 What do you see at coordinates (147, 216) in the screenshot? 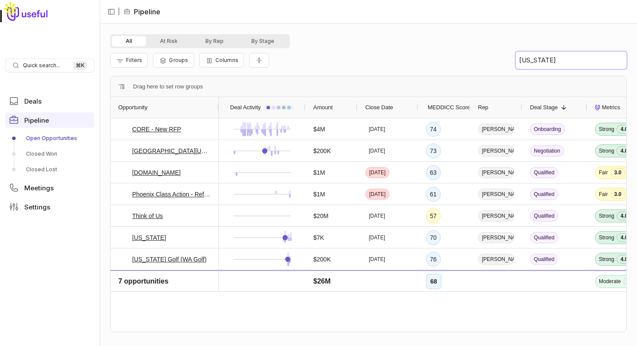
I see `a: Think of Us` at bounding box center [147, 216].